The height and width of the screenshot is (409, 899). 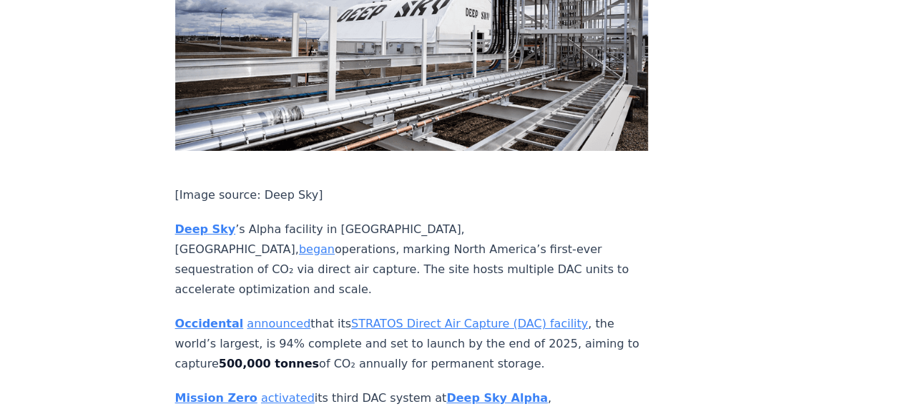 I want to click on a: Mission Zero, so click(x=216, y=398).